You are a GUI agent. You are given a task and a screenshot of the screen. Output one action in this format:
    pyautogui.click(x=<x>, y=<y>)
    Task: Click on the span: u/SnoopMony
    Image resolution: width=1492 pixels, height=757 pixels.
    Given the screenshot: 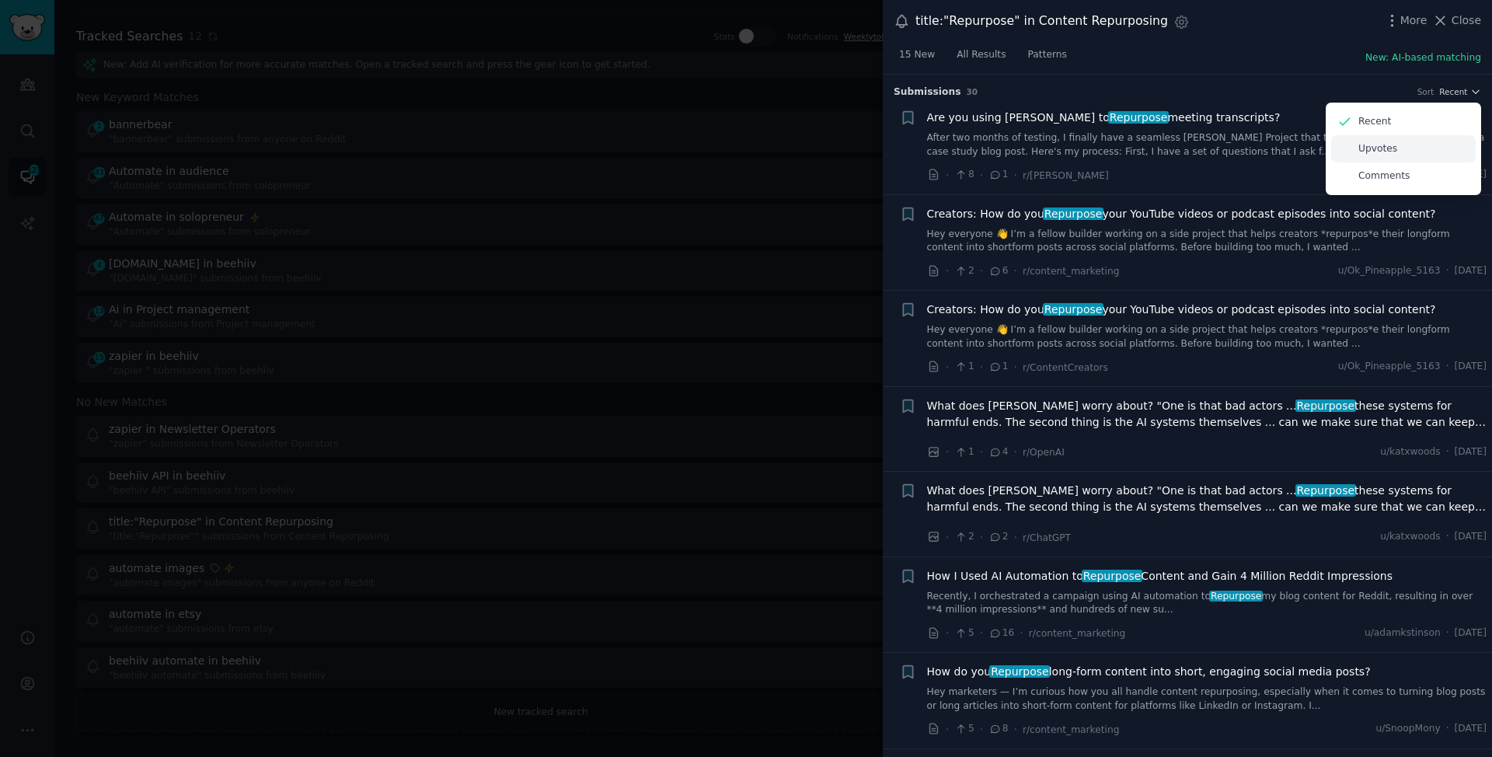 What is the action you would take?
    pyautogui.click(x=1407, y=729)
    